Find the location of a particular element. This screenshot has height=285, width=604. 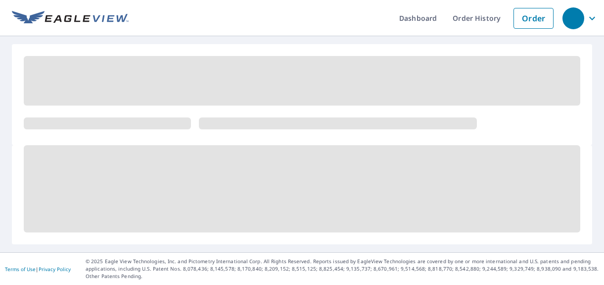

p: © 2025 Eagle View Technologies, Inc. and Pictometry International Corp. All Rights Reserved. Repo... is located at coordinates (342, 268).